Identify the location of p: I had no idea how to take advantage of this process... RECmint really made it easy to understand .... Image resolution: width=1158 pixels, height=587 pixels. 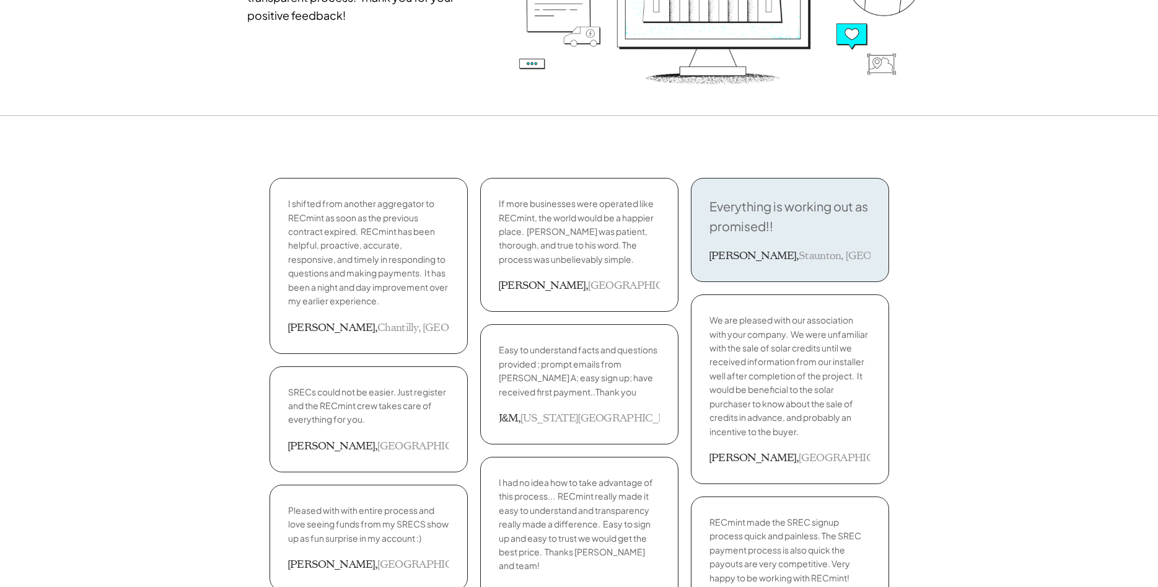
(580, 524).